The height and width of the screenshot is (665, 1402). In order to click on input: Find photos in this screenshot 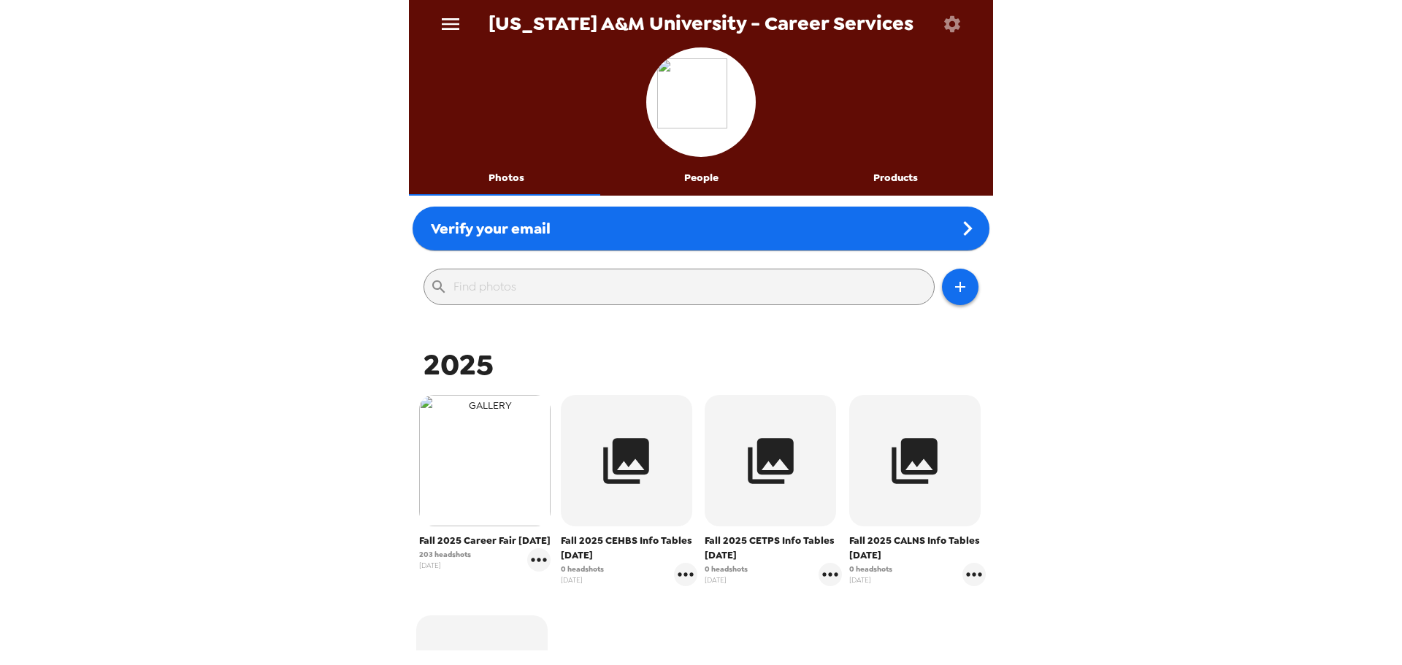, I will do `click(691, 287)`.